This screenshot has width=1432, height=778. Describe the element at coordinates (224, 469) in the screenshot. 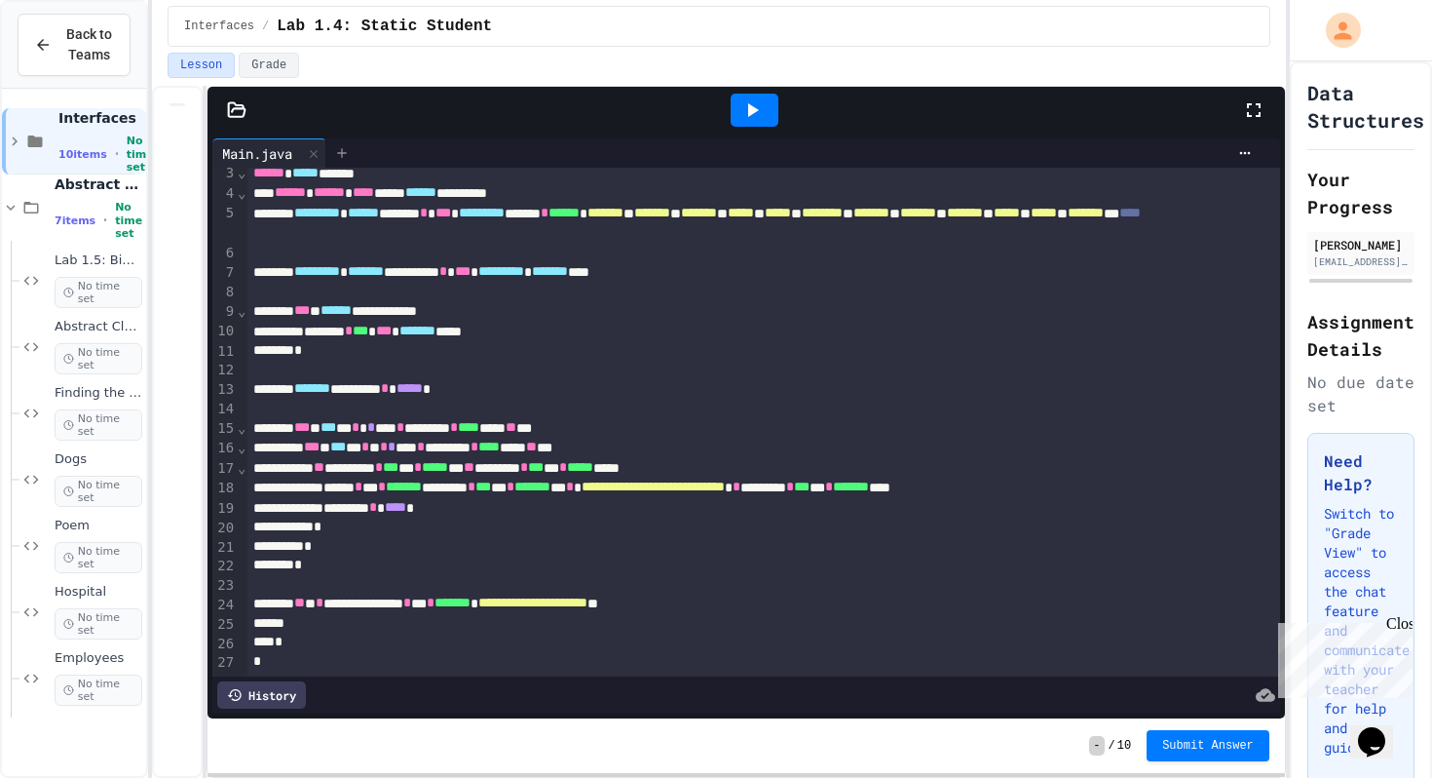

I see `div: 17` at that location.